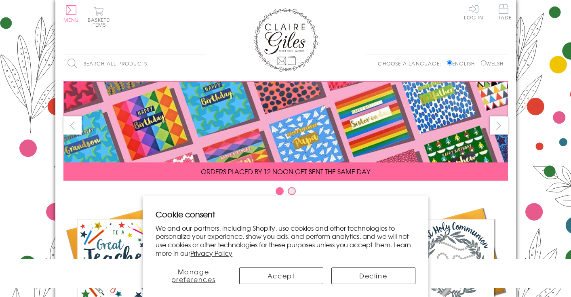 This screenshot has height=297, width=571. Describe the element at coordinates (99, 17) in the screenshot. I see `button: Basket0 items` at that location.